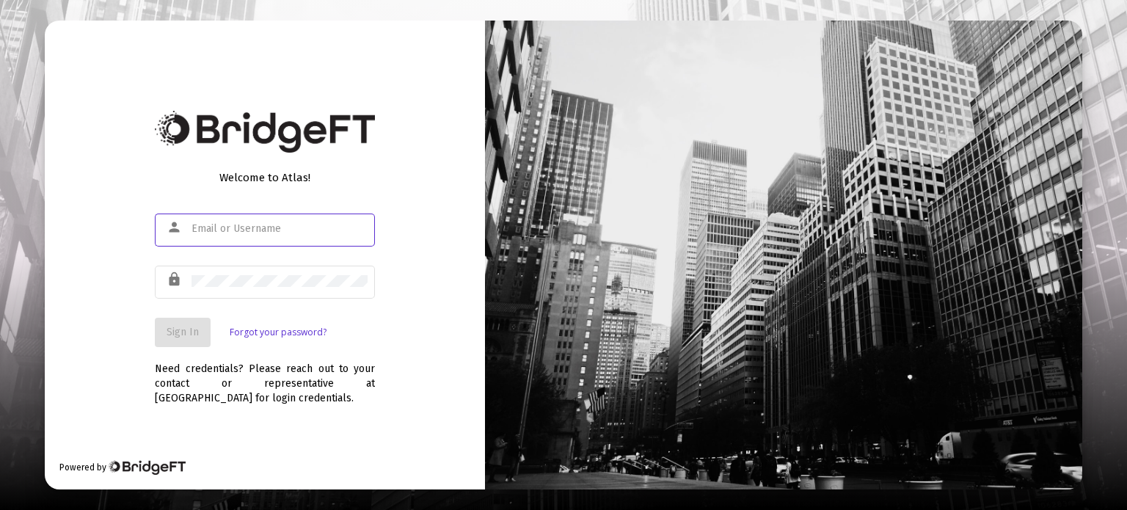  Describe the element at coordinates (280, 229) in the screenshot. I see `input: Email or Username` at that location.